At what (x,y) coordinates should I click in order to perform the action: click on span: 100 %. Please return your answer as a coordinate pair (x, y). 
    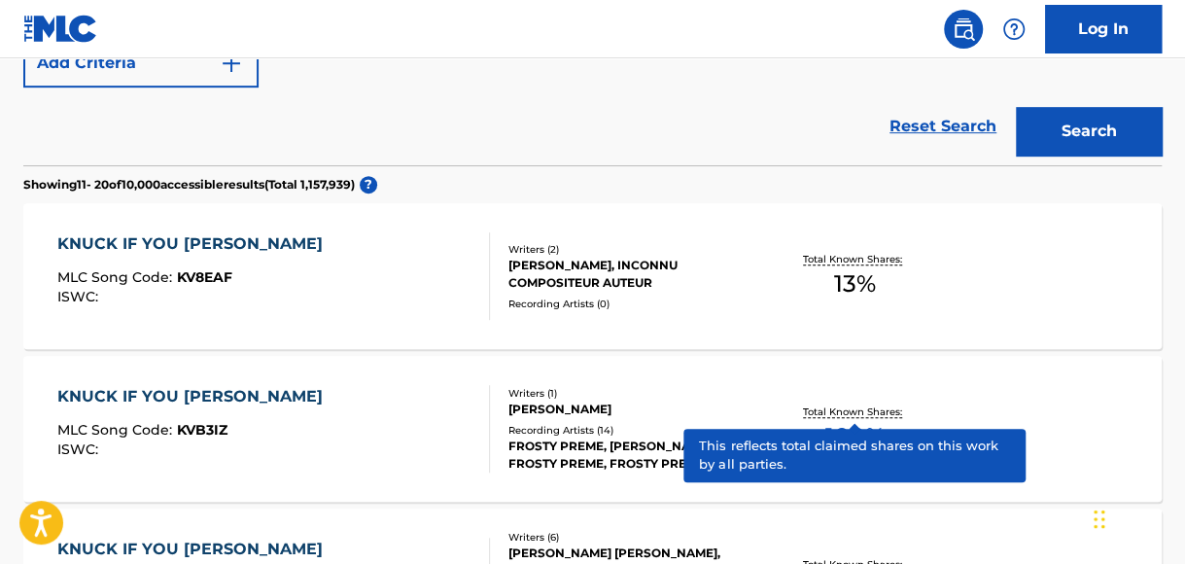
    Looking at the image, I should click on (855, 437).